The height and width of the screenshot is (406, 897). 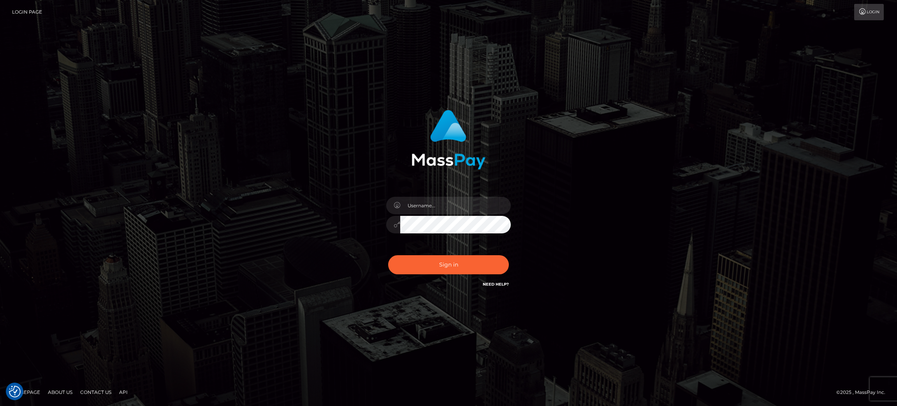 I want to click on a: Contact Us, so click(x=96, y=392).